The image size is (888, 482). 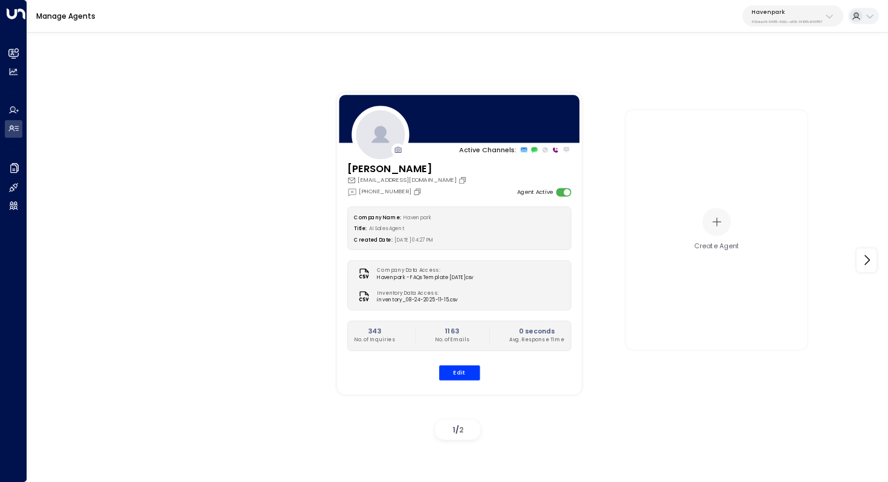 I want to click on label: Inventory Data Access:, so click(x=415, y=293).